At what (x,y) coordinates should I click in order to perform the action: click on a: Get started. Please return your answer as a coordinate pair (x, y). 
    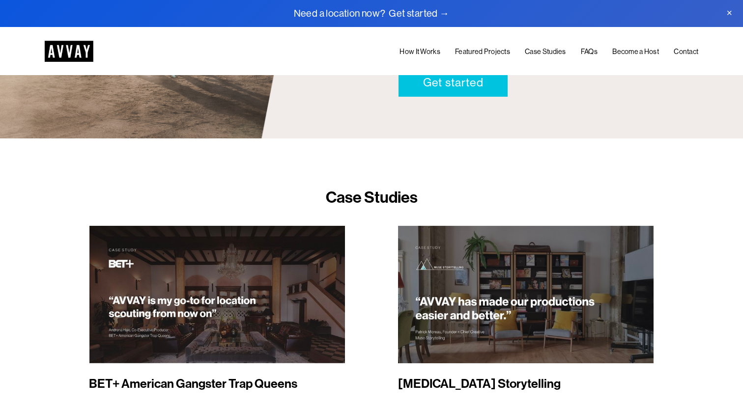
    Looking at the image, I should click on (453, 83).